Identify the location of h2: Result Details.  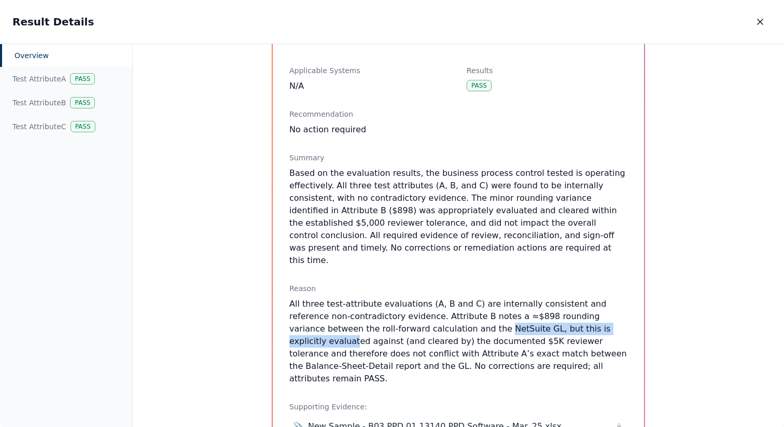
(53, 22).